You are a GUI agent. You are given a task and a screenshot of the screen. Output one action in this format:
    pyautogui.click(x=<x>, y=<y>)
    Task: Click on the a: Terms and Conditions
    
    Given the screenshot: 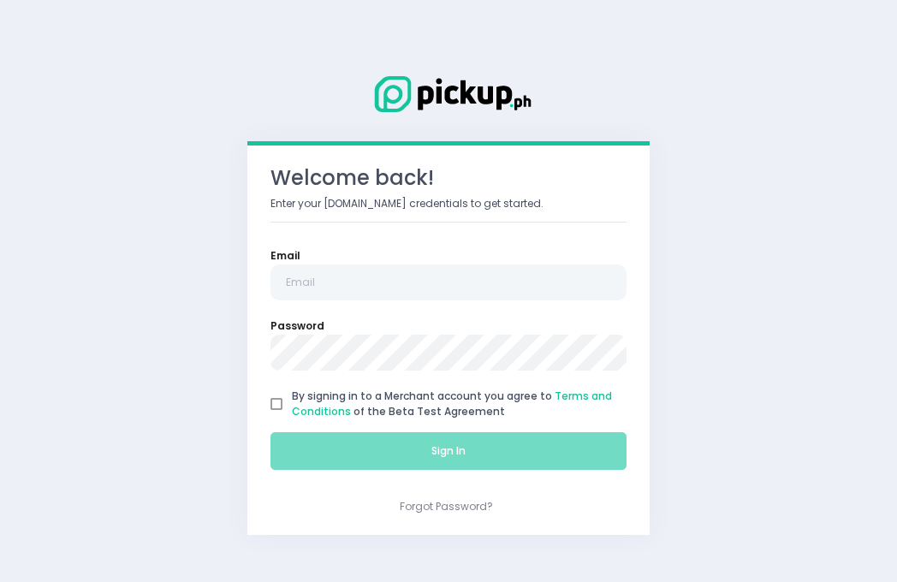 What is the action you would take?
    pyautogui.click(x=452, y=403)
    